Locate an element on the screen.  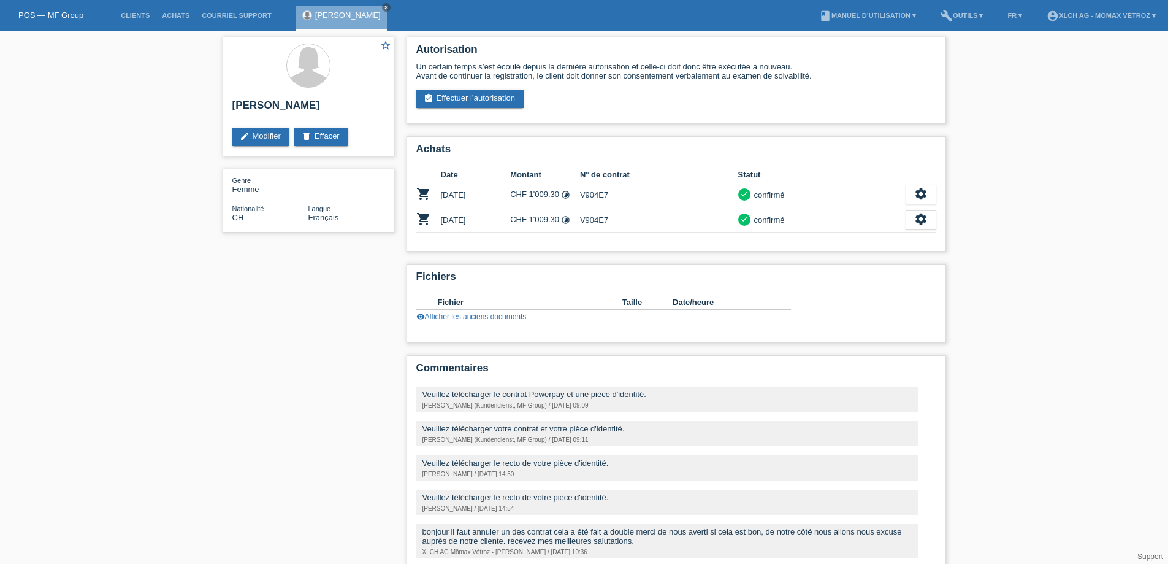
th: Fichier is located at coordinates (530, 302).